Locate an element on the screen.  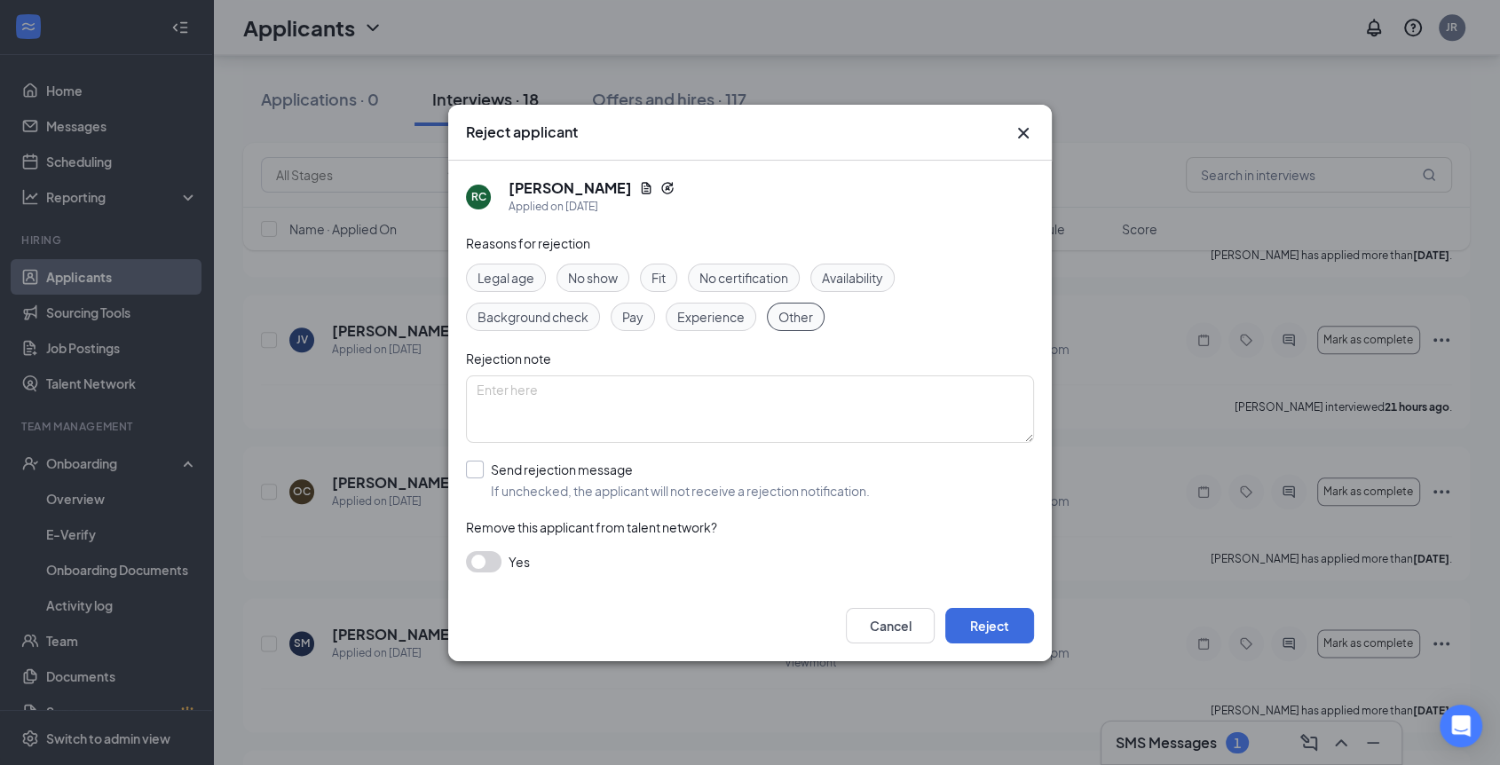
svg: Document is located at coordinates (646, 188).